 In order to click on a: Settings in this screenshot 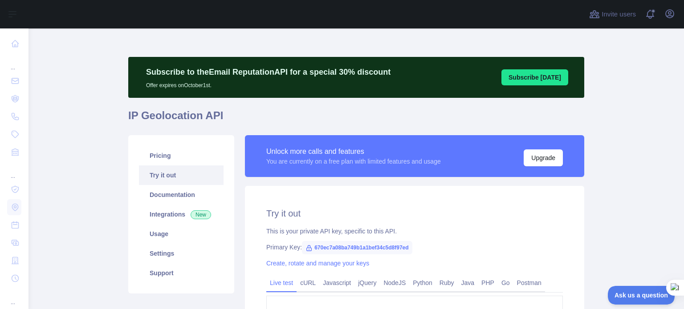, I will do `click(181, 254)`.